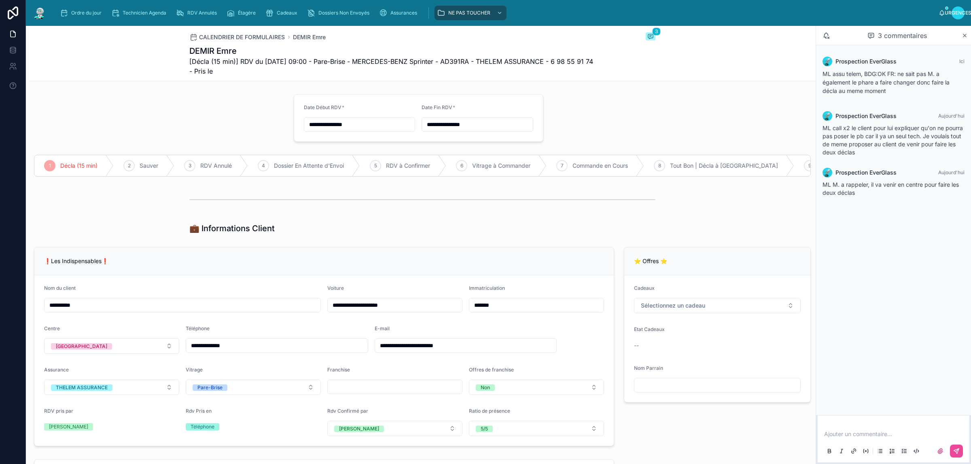 The image size is (971, 464). I want to click on font: 8, so click(659, 165).